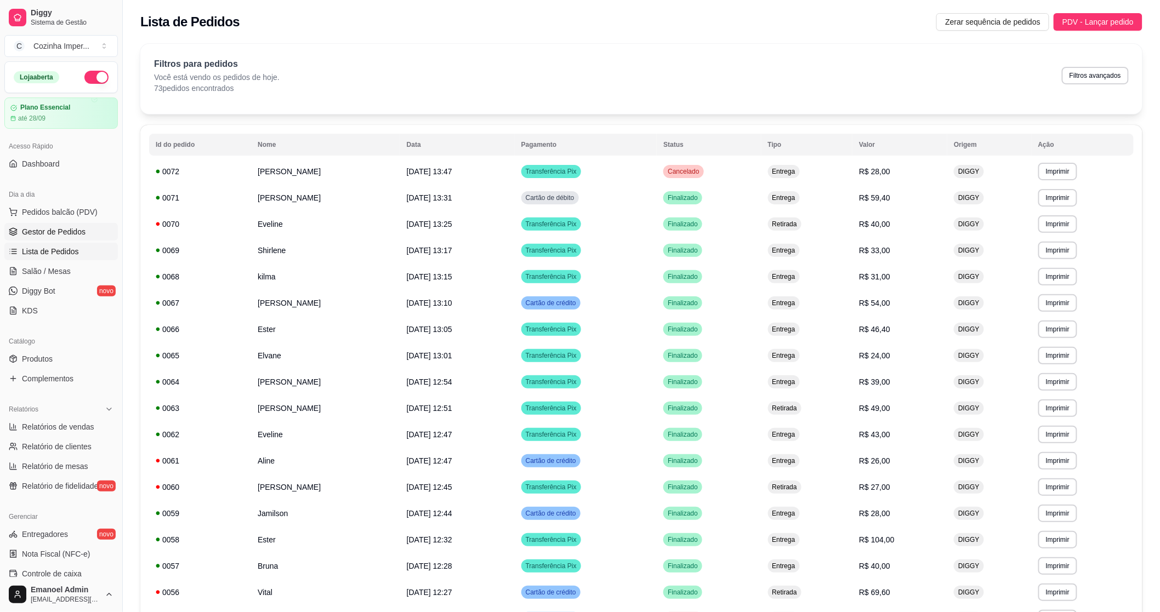  Describe the element at coordinates (326, 593) in the screenshot. I see `td: Vital` at that location.